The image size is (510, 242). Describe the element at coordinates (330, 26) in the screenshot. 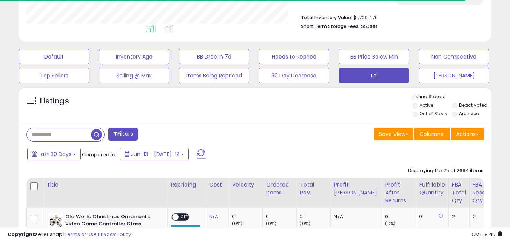

I see `b: Short Term Storage Fees:` at that location.